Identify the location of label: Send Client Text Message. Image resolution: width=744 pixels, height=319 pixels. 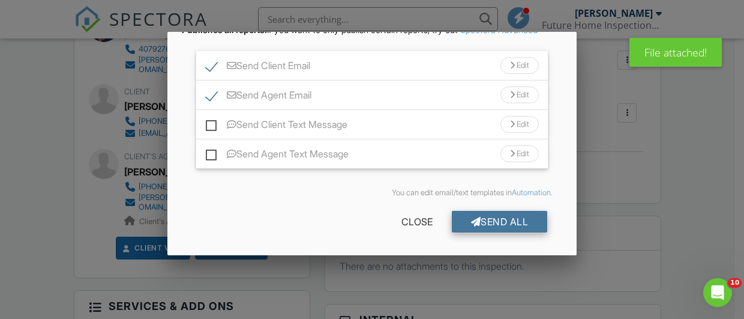
(277, 126).